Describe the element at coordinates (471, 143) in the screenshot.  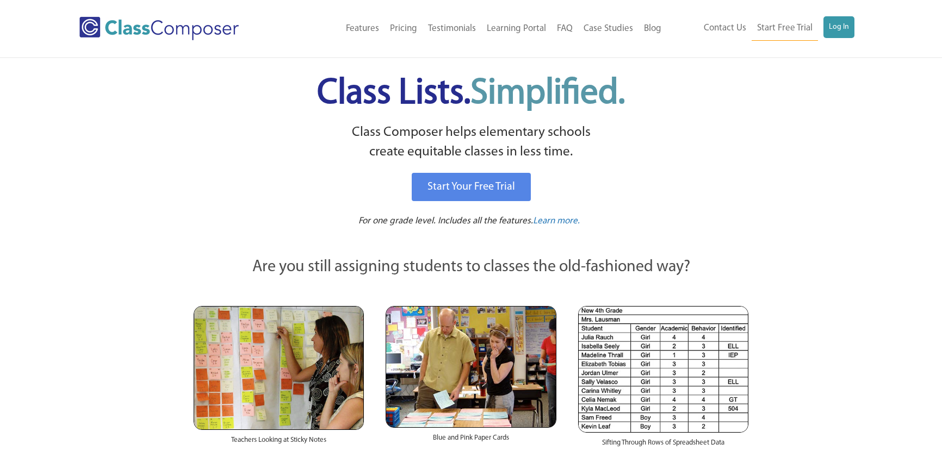
I see `p: Class Composer helps elementary schools create equitable classes in less time.` at that location.